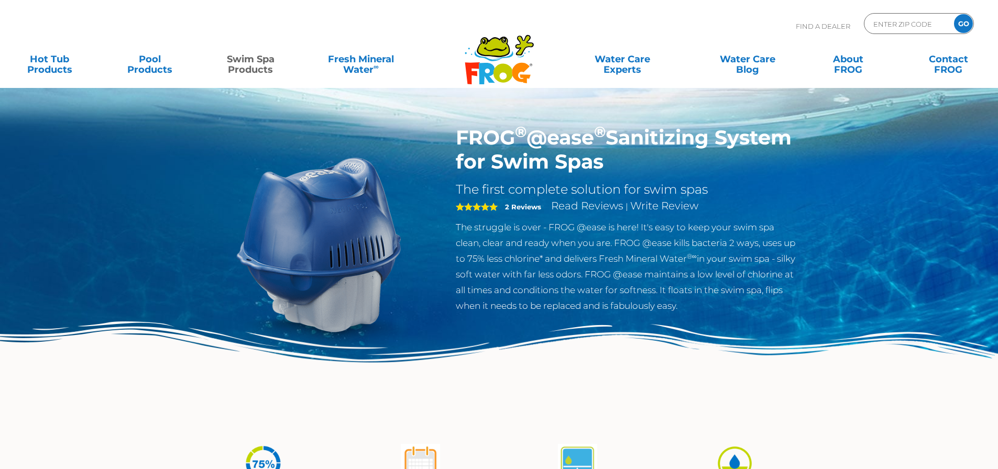 The width and height of the screenshot is (998, 469). Describe the element at coordinates (150, 59) in the screenshot. I see `a: PoolProducts` at that location.